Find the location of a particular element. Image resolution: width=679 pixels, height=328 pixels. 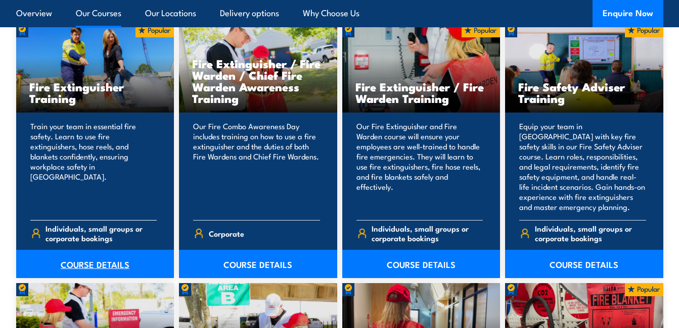

p: Our Fire Combo Awareness Day includes training on how to use a fire extinguisher and the duties o... is located at coordinates (256, 167).